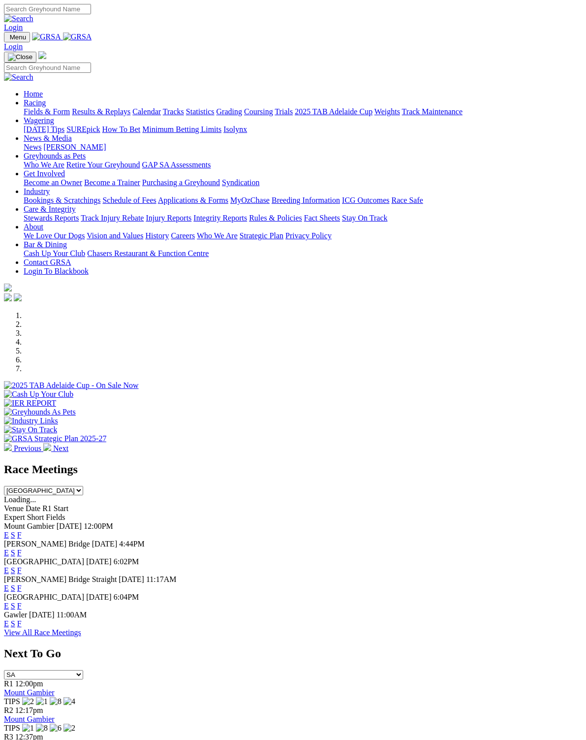 The height and width of the screenshot is (740, 586). Describe the element at coordinates (14, 508) in the screenshot. I see `span: Venue` at that location.